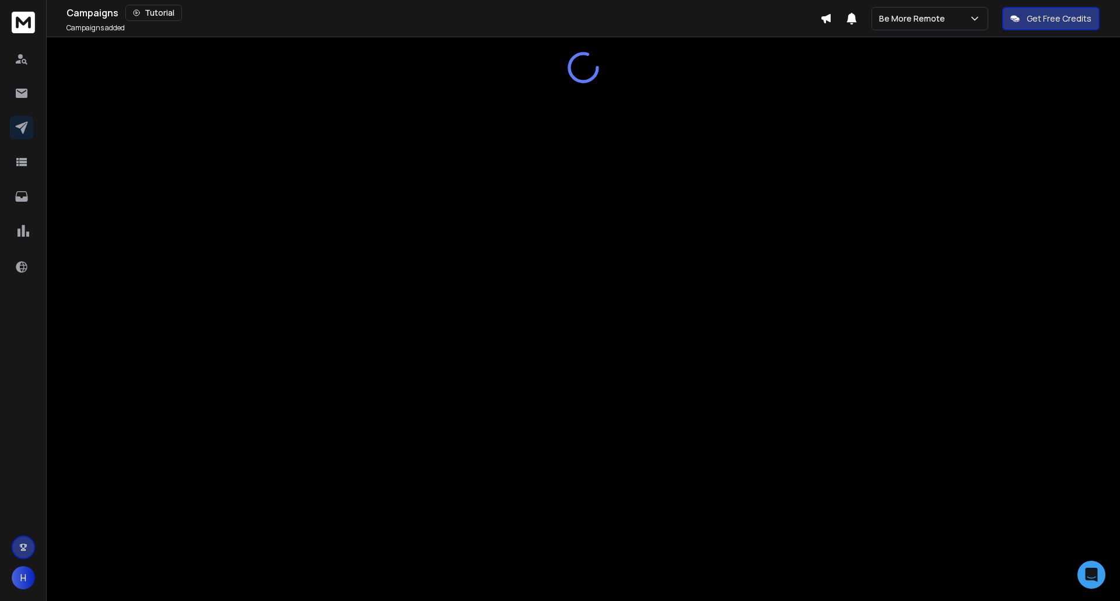 The height and width of the screenshot is (601, 1120). What do you see at coordinates (153, 13) in the screenshot?
I see `button: Tutorial` at bounding box center [153, 13].